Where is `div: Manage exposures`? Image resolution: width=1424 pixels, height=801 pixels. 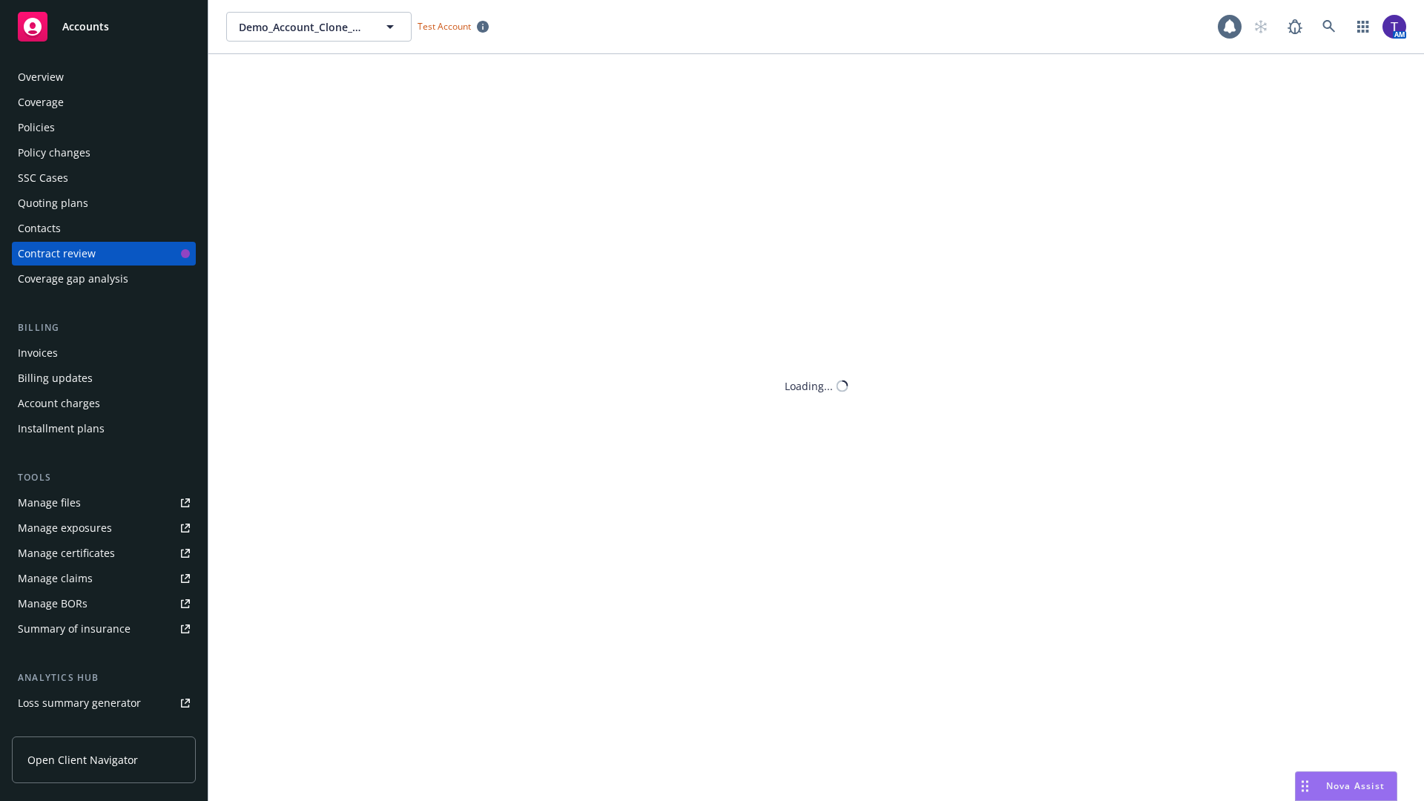 div: Manage exposures is located at coordinates (65, 528).